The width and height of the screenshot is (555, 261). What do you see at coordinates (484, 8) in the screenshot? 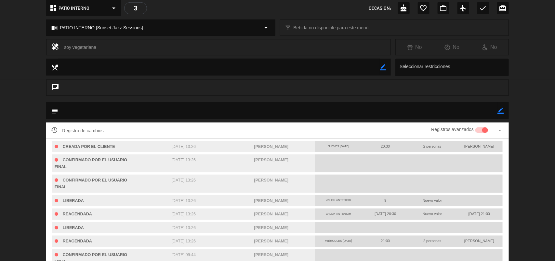
I see `i: check` at bounding box center [484, 8].